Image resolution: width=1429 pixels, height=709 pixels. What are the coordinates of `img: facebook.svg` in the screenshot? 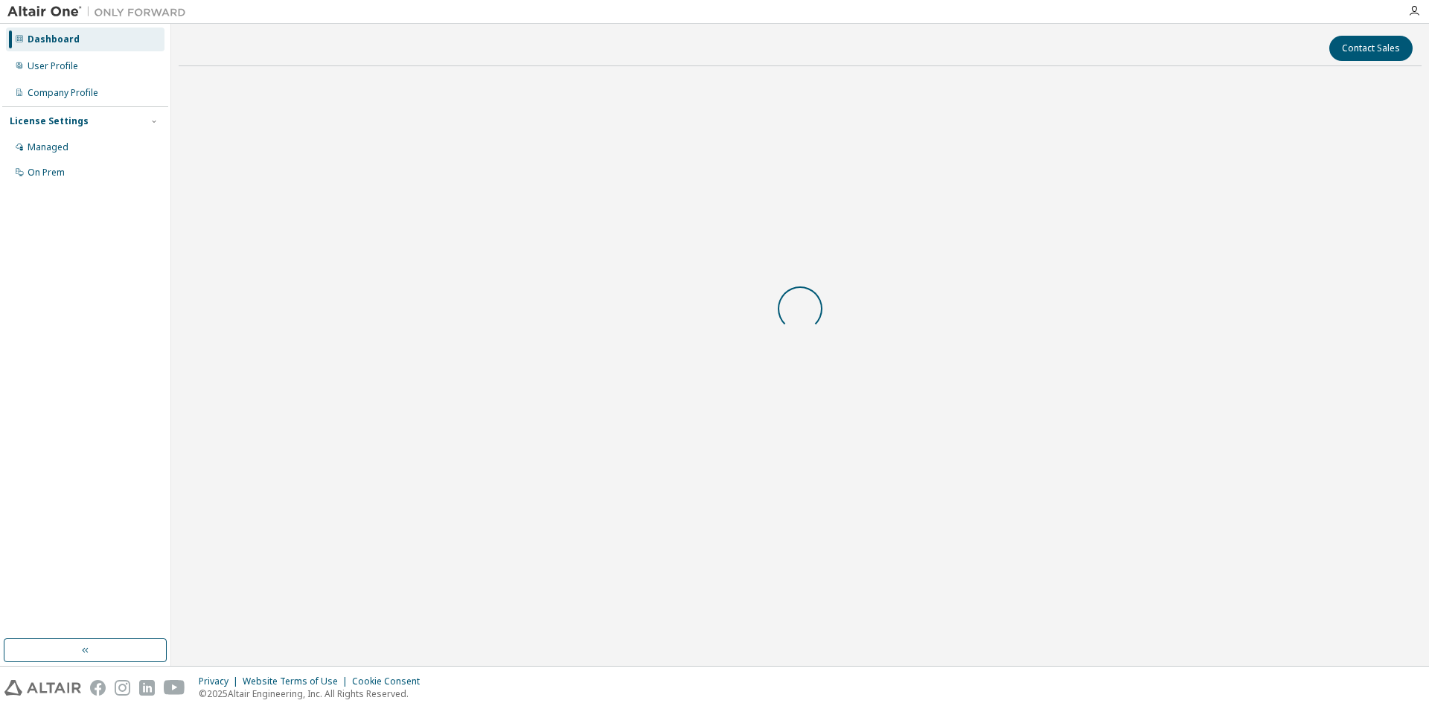 It's located at (97, 688).